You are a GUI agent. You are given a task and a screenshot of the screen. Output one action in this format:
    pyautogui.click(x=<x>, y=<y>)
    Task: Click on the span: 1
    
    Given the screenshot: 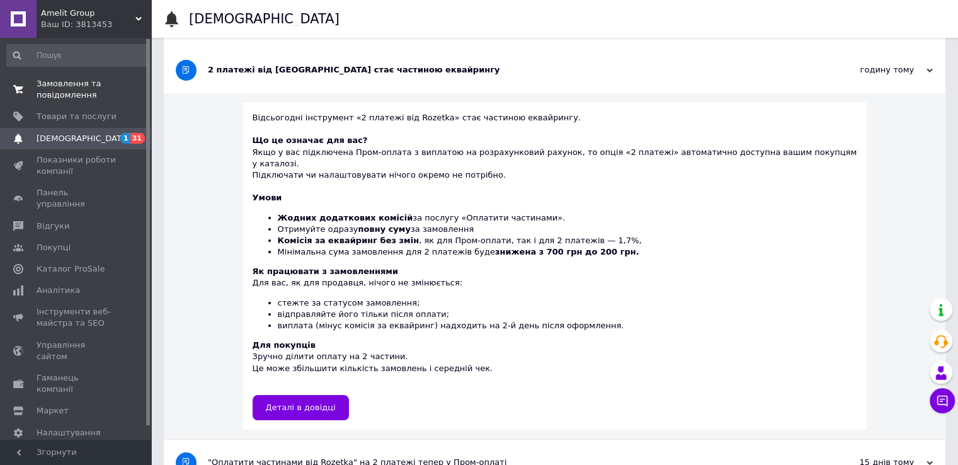 What is the action you would take?
    pyautogui.click(x=125, y=138)
    